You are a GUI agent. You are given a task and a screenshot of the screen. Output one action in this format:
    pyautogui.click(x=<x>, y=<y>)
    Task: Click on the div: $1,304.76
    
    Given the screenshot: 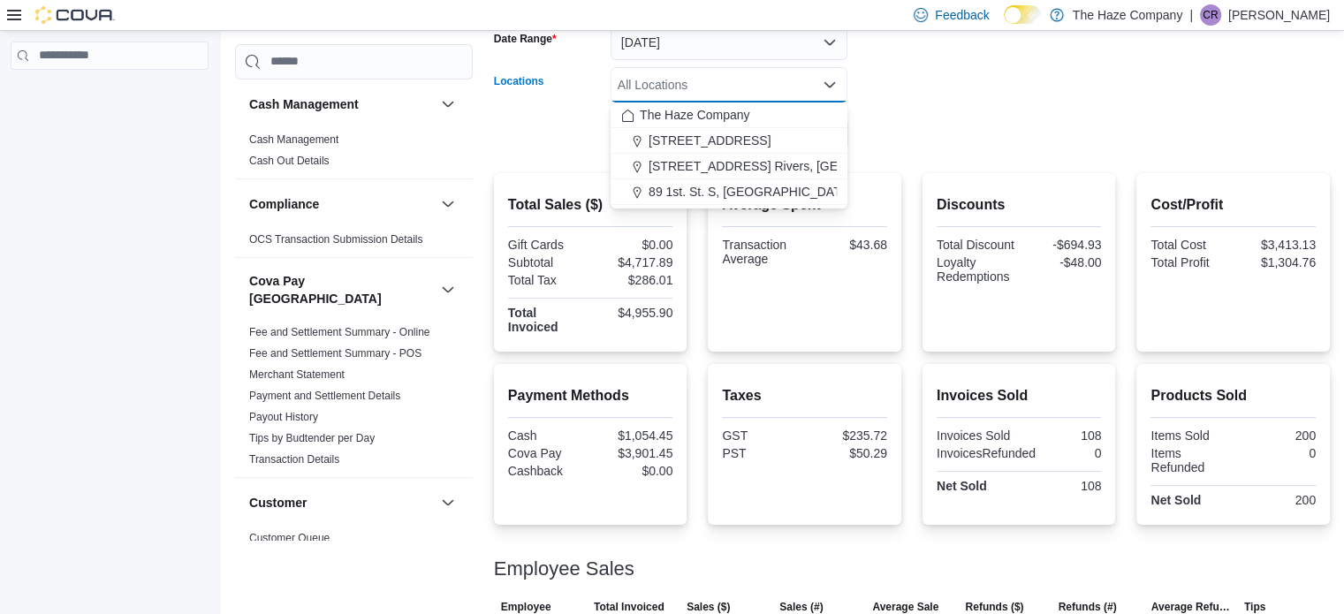 What is the action you would take?
    pyautogui.click(x=1276, y=263)
    